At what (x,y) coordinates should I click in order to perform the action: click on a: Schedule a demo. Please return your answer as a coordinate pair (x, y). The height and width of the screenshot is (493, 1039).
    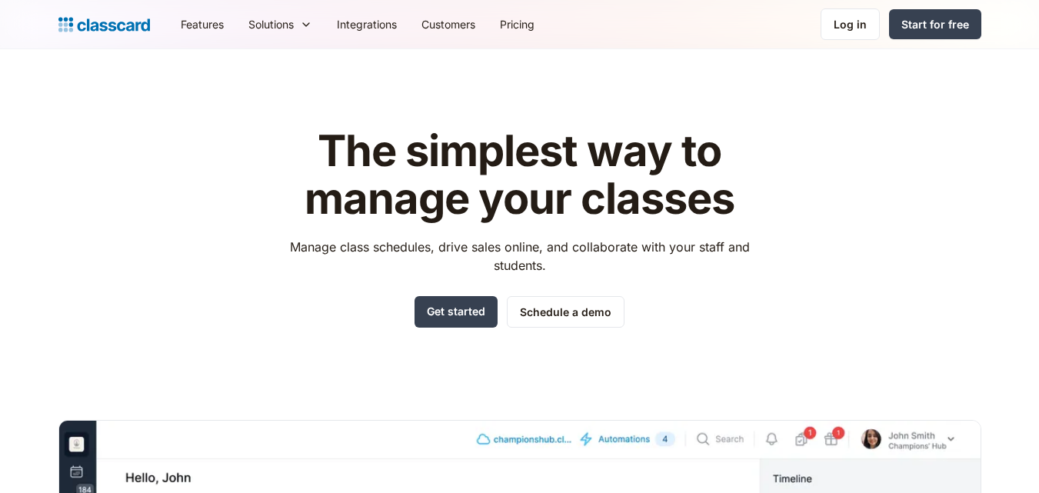
    Looking at the image, I should click on (565, 311).